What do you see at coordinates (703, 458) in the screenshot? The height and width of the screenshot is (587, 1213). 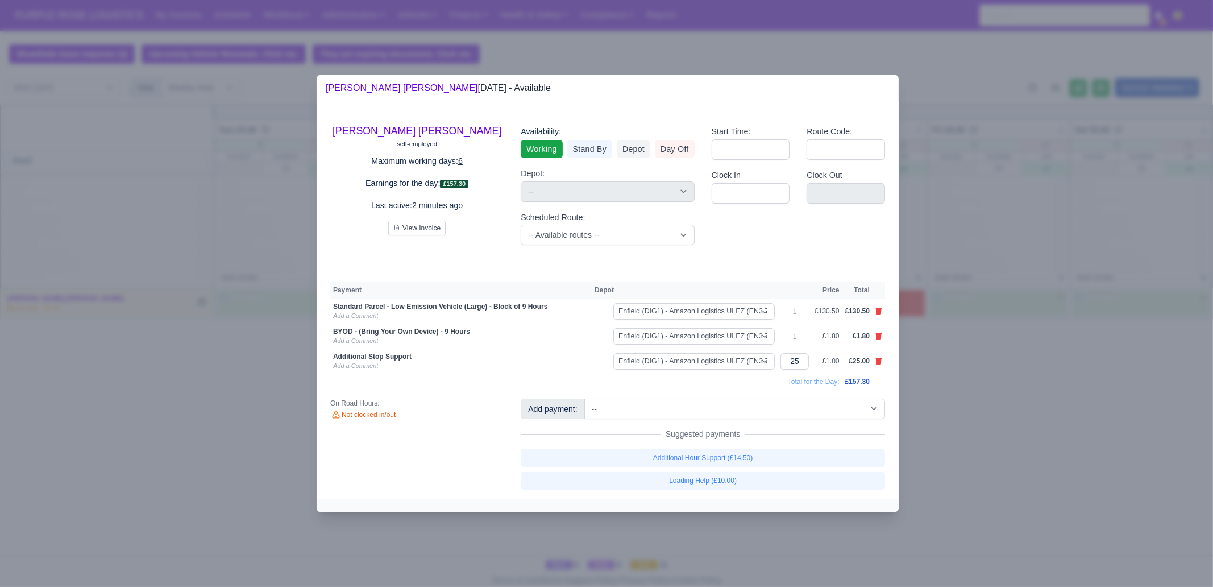 I see `a: Additional Hour Support (£14.50)` at bounding box center [703, 458].